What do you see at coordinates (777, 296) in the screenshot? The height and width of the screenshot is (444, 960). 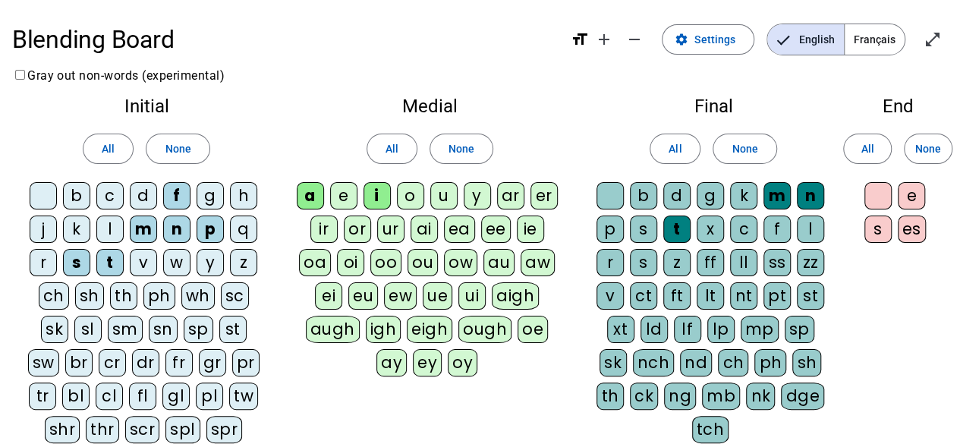 I see `div: pt` at bounding box center [777, 296].